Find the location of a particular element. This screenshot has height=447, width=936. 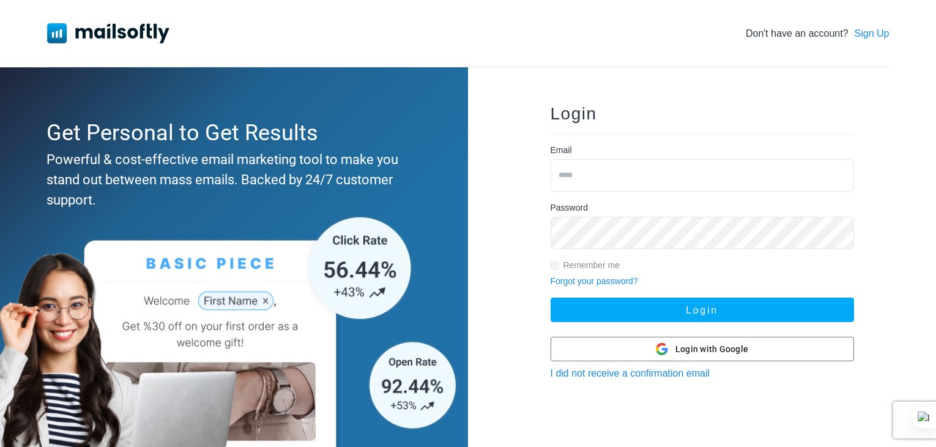

div: Don't have an account? is located at coordinates (818, 34).